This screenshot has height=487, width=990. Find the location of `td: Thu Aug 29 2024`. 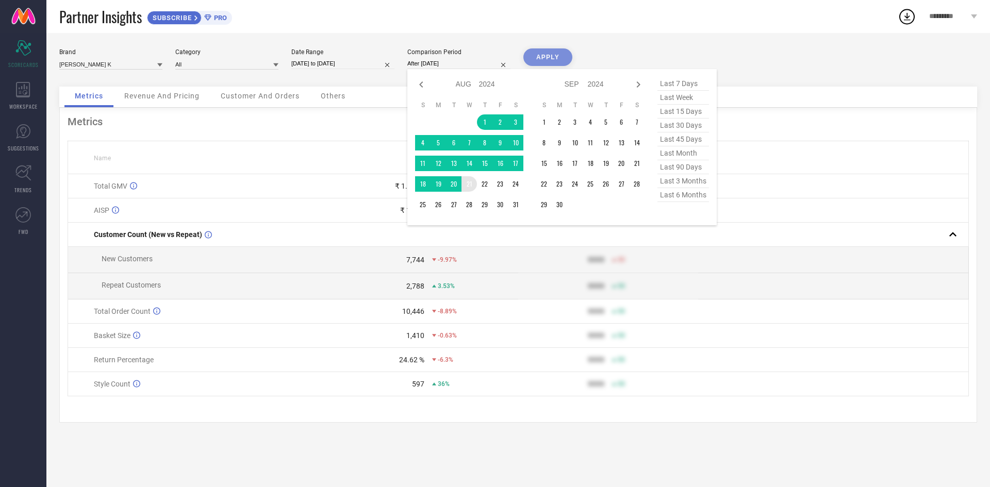

td: Thu Aug 29 2024 is located at coordinates (484, 205).